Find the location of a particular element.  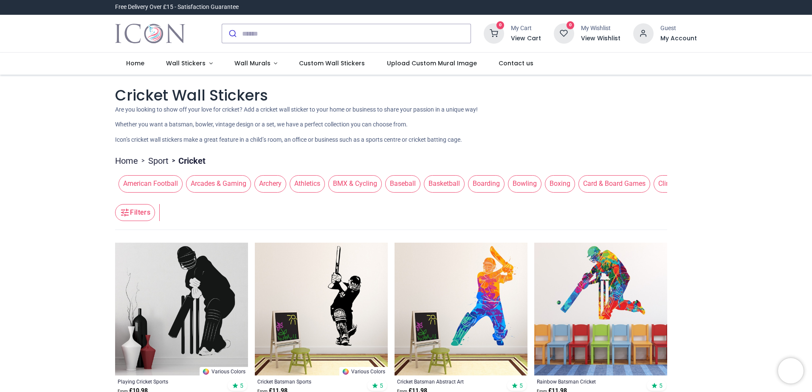

button: American Football is located at coordinates (149, 184).